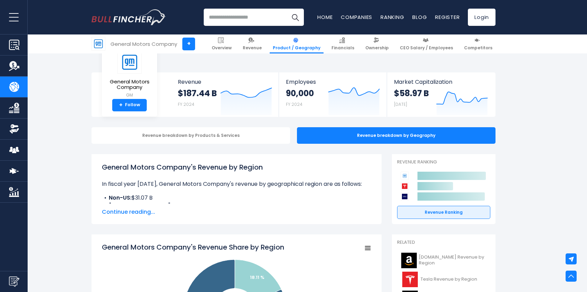  Describe the element at coordinates (356, 17) in the screenshot. I see `a: Companies` at that location.